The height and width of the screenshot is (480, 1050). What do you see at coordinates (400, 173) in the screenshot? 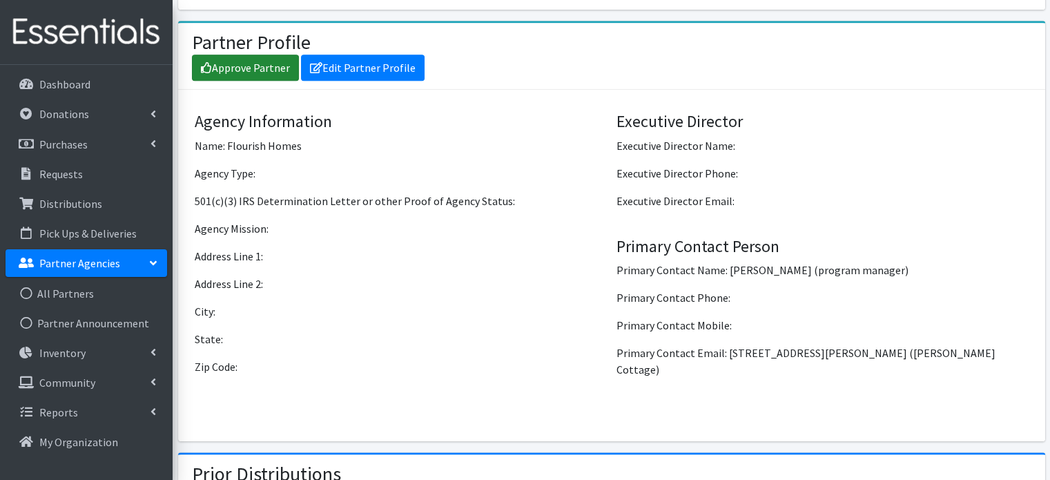
I see `p: Agency Type:` at bounding box center [400, 173].